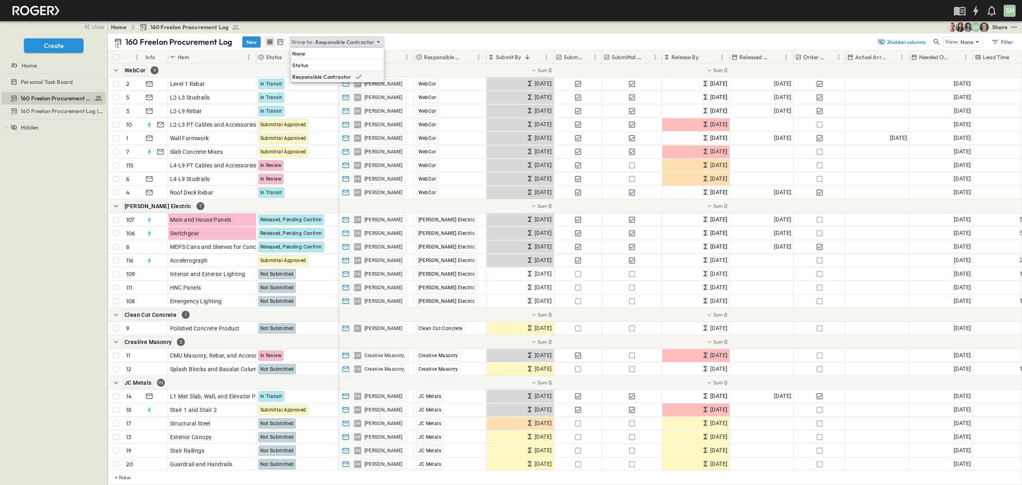  I want to click on div: table view, so click(275, 42).